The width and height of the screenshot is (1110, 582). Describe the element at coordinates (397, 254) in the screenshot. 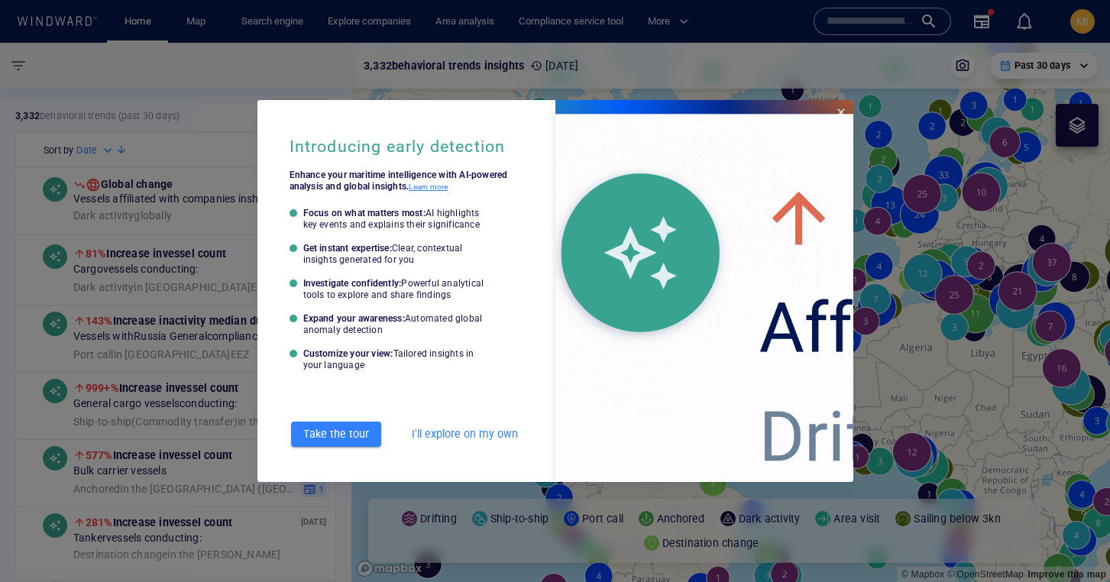

I see `p: Get instant expertise:` at that location.